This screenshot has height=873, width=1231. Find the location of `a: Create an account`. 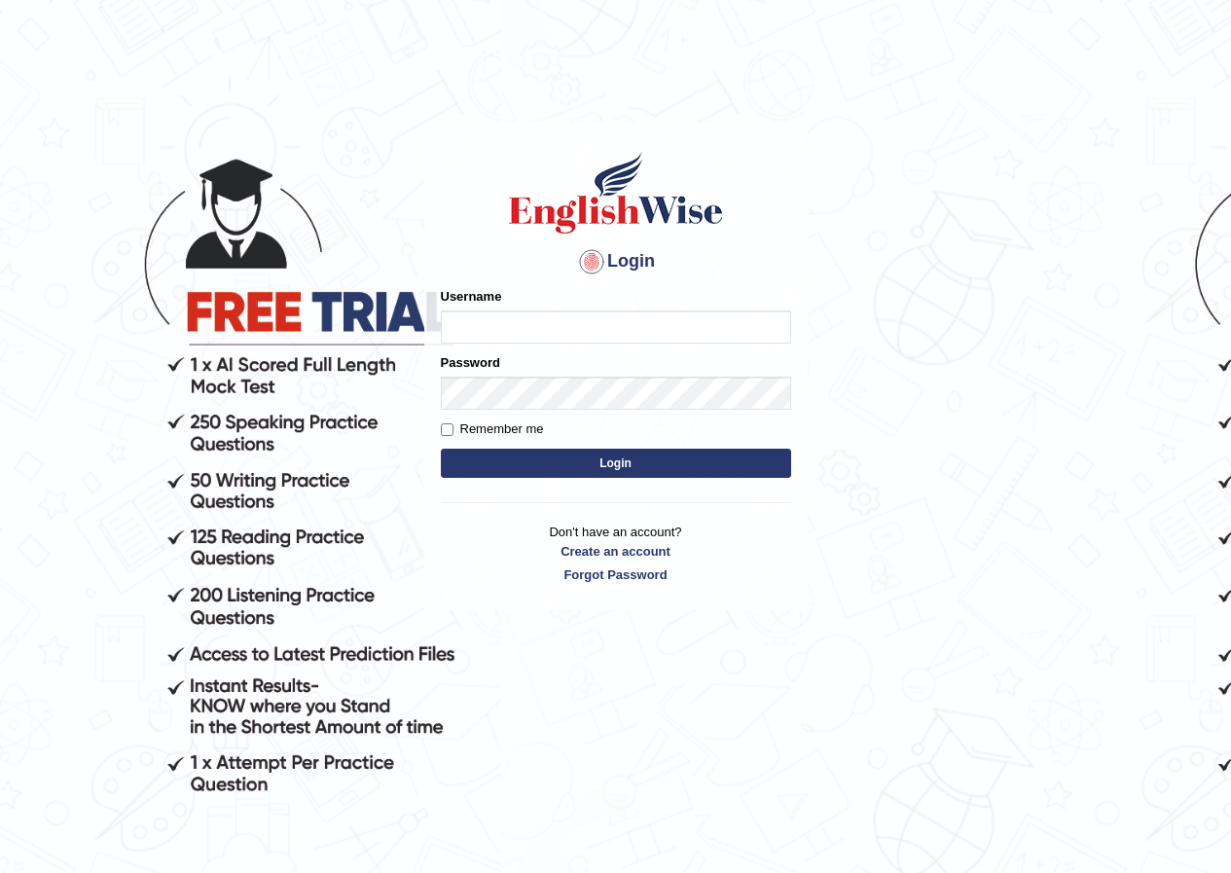

a: Create an account is located at coordinates (616, 551).